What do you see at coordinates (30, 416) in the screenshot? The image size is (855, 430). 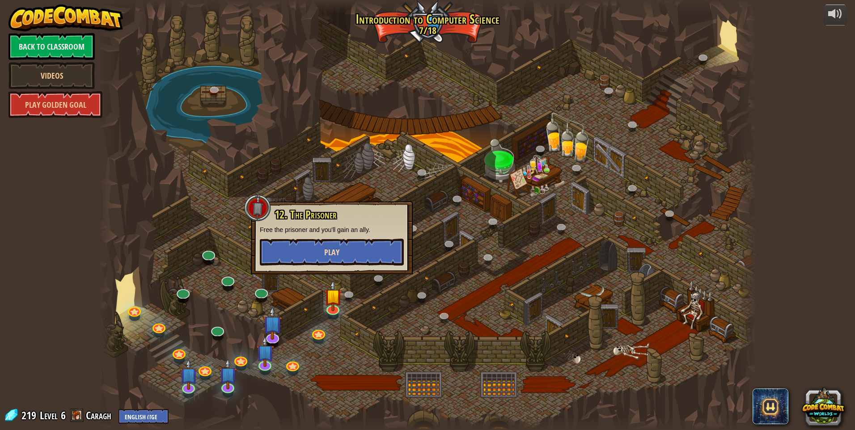 I see `span: 219` at bounding box center [30, 416].